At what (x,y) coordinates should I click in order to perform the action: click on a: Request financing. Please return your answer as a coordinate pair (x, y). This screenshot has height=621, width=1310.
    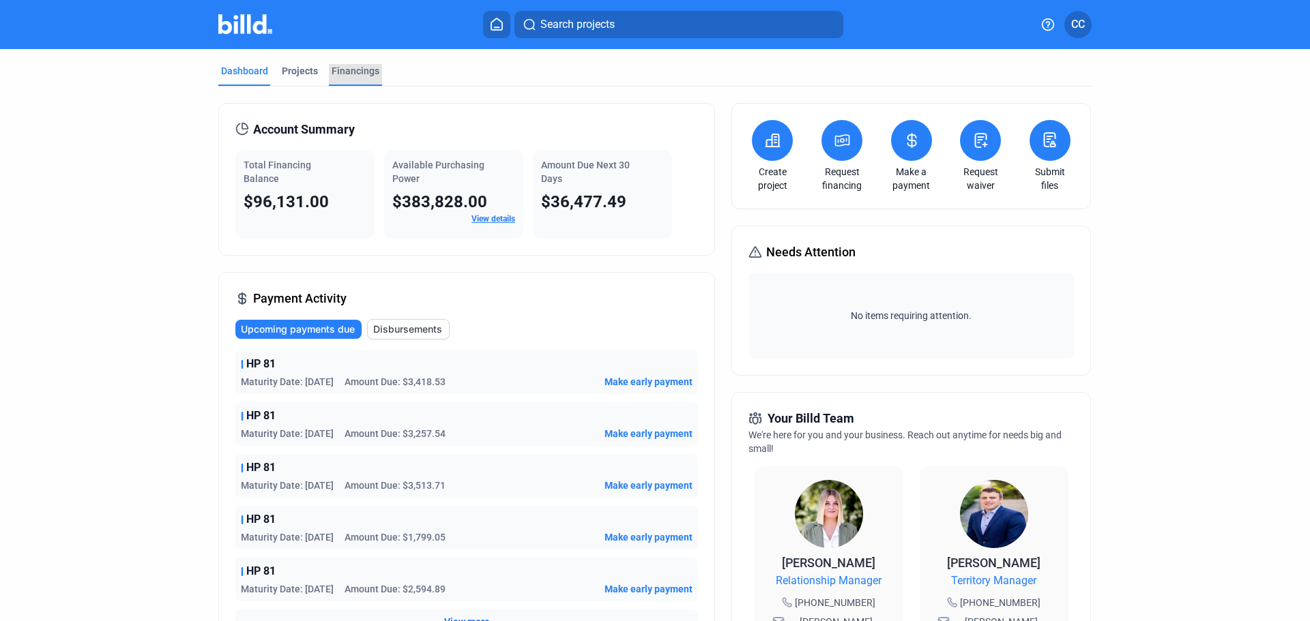
    Looking at the image, I should click on (842, 179).